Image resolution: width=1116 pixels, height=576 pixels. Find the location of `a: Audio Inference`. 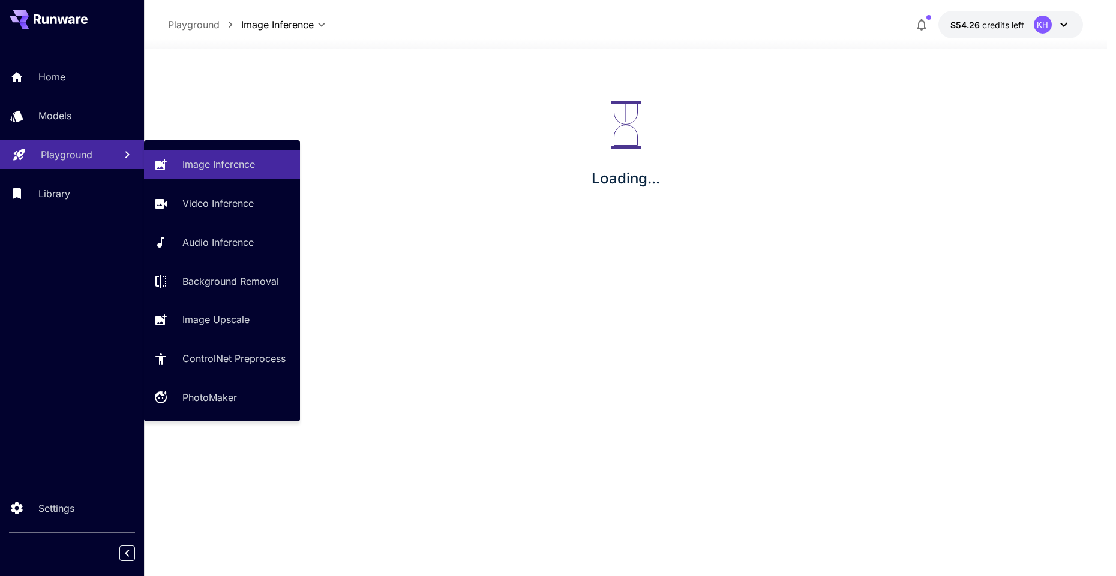

a: Audio Inference is located at coordinates (222, 242).